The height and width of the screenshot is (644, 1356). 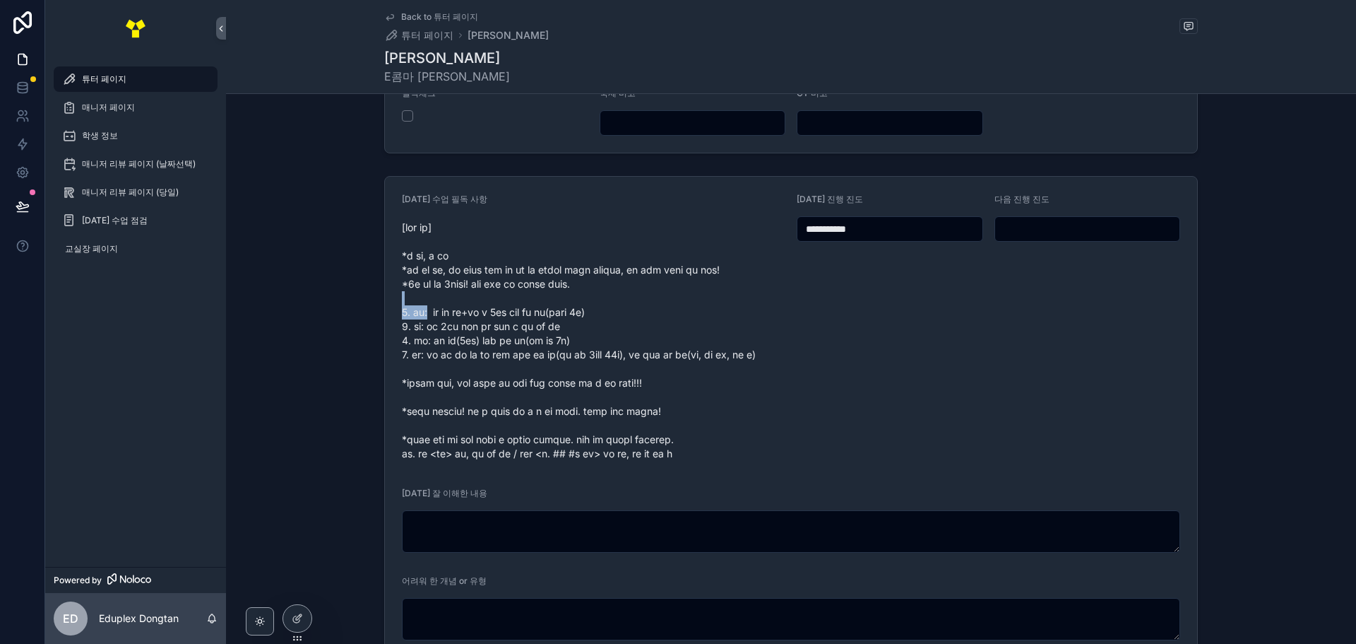 What do you see at coordinates (108, 107) in the screenshot?
I see `span: 매니저 페이지` at bounding box center [108, 107].